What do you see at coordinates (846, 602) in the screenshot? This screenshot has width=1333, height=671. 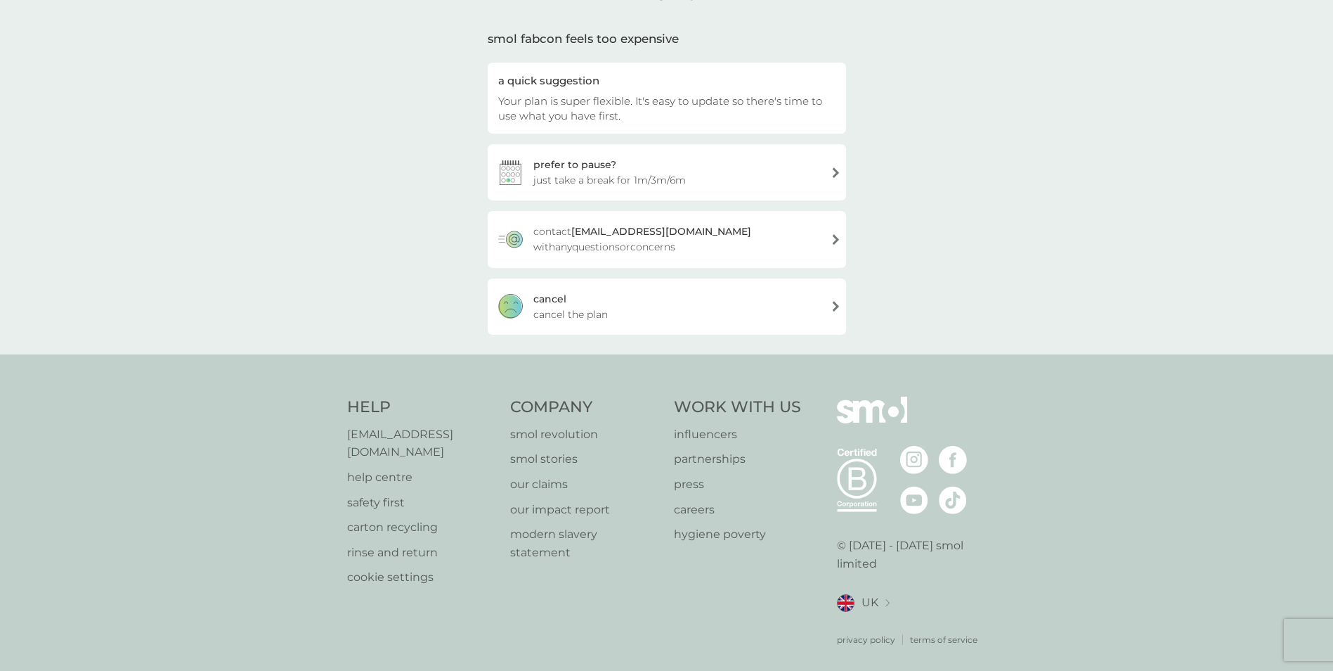 I see `img: UK flag` at bounding box center [846, 602].